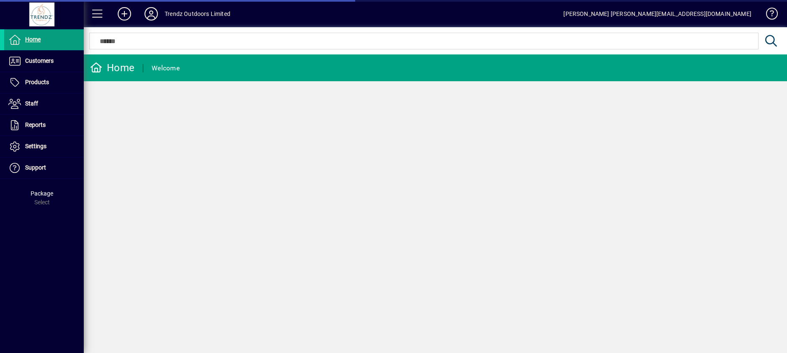 The height and width of the screenshot is (353, 787). What do you see at coordinates (35, 125) in the screenshot?
I see `span: Reports` at bounding box center [35, 125].